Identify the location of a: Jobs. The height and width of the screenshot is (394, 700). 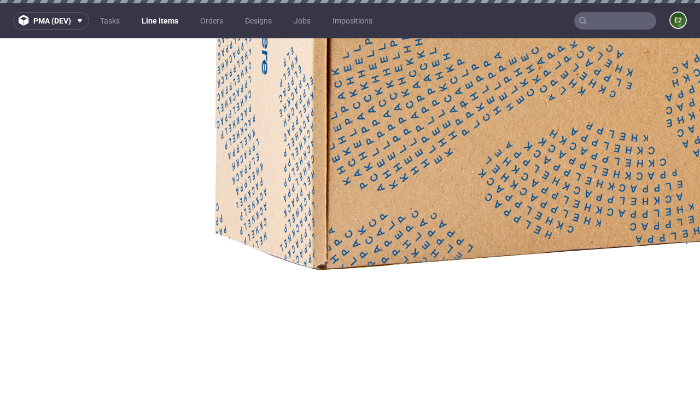
(302, 21).